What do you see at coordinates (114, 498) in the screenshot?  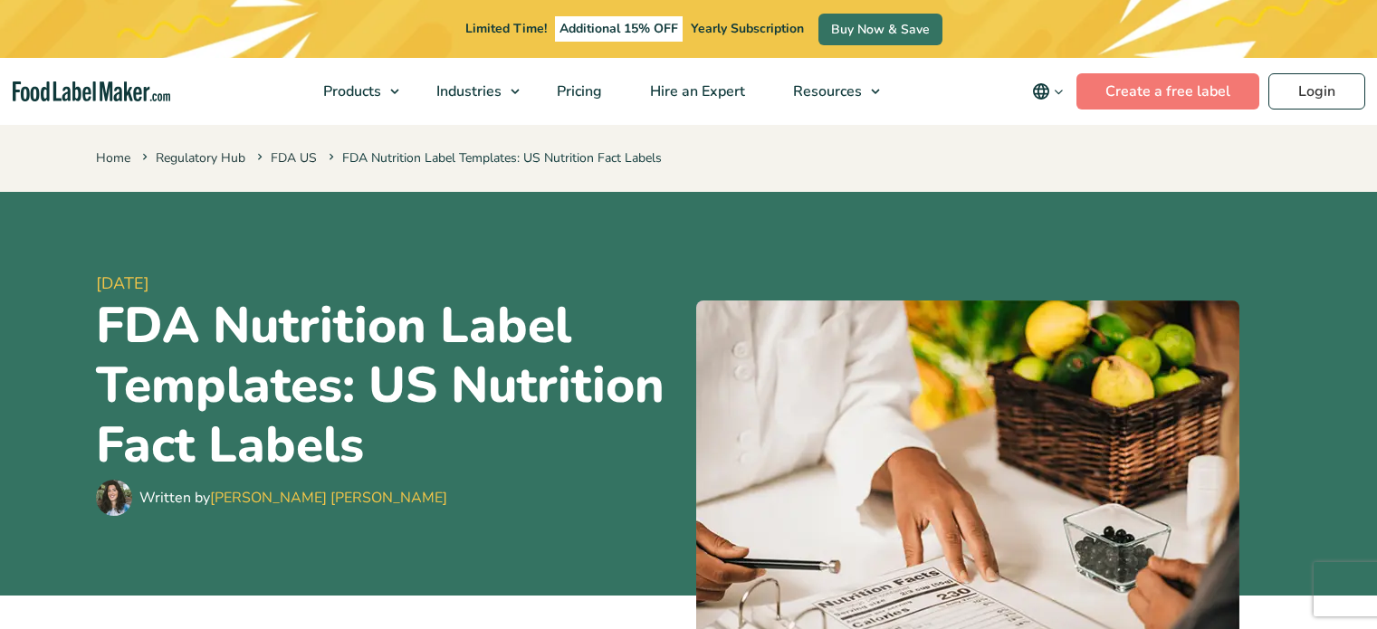 I see `img: Maria Abi Hanna - Food Label Maker` at bounding box center [114, 498].